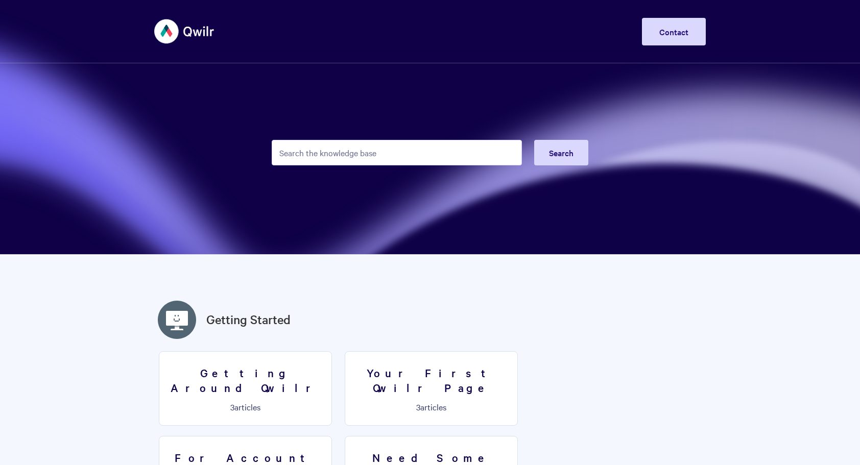  Describe the element at coordinates (431, 380) in the screenshot. I see `h3: Your First Qwilr Page` at that location.